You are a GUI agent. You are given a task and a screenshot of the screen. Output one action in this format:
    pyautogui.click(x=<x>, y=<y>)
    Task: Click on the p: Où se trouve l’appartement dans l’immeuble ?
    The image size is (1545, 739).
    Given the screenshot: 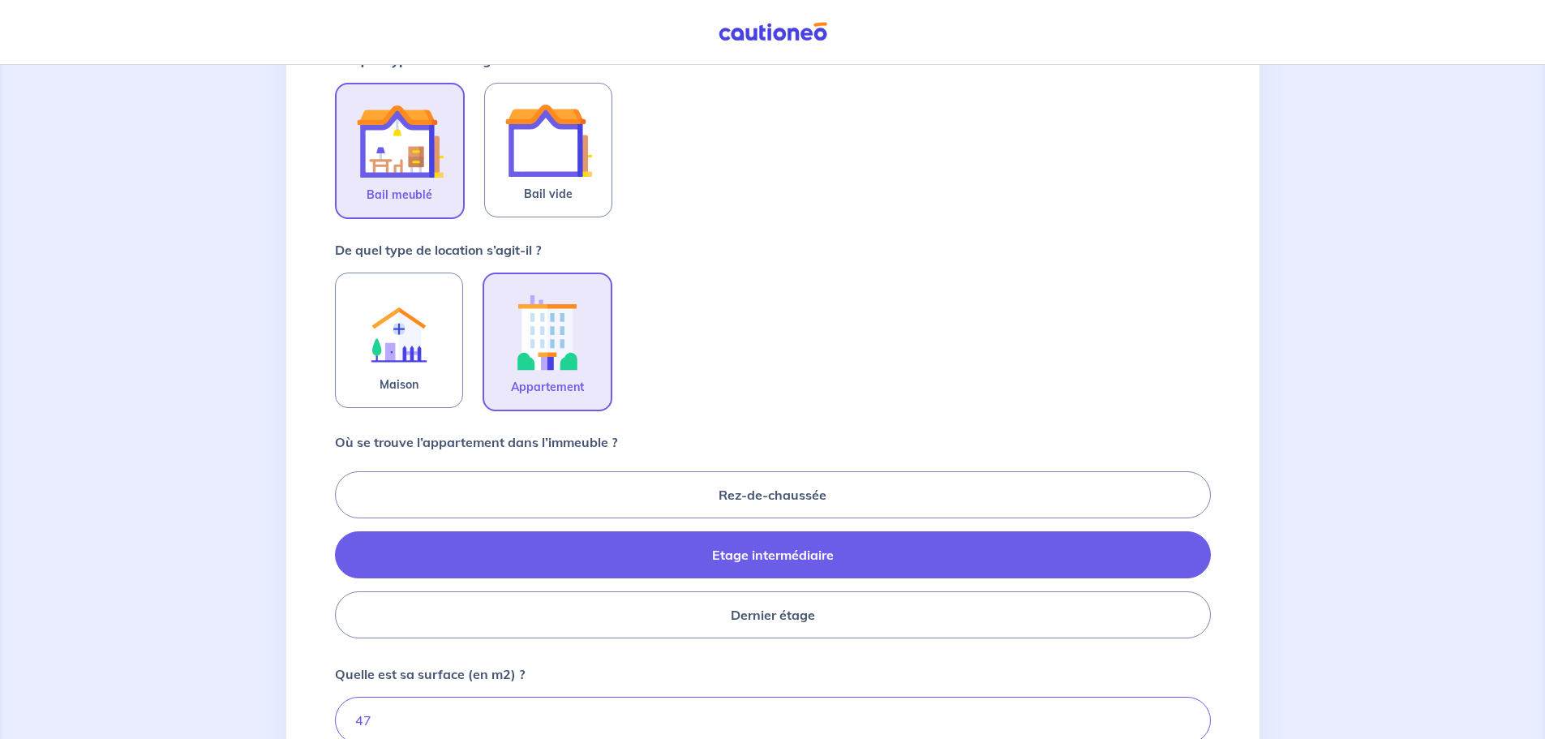 What is the action you would take?
    pyautogui.click(x=476, y=442)
    